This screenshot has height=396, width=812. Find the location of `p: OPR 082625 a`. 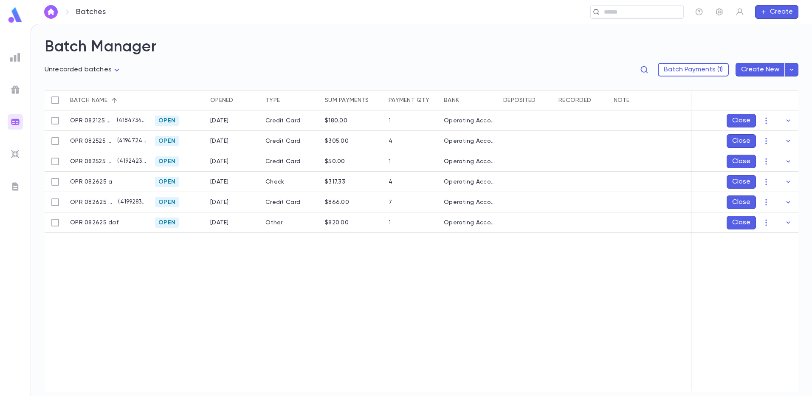

p: OPR 082625 a is located at coordinates (91, 182).